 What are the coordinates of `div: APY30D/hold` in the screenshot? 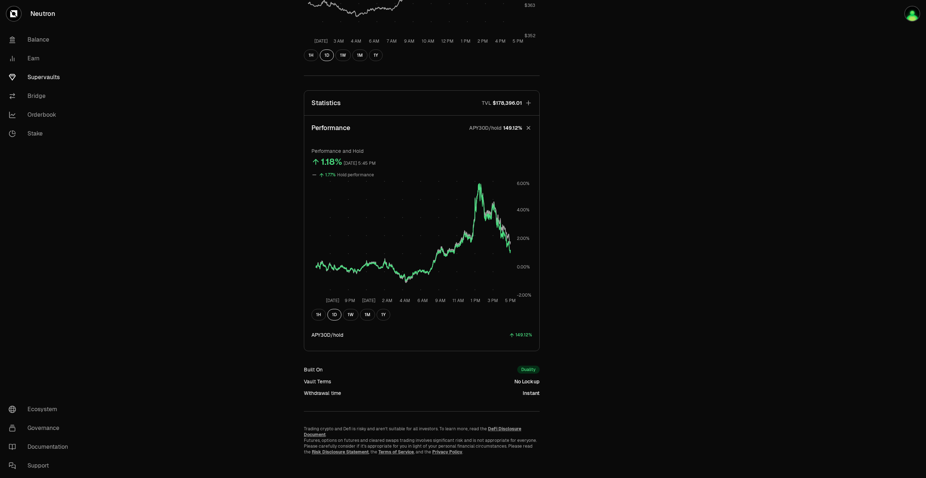 It's located at (327, 335).